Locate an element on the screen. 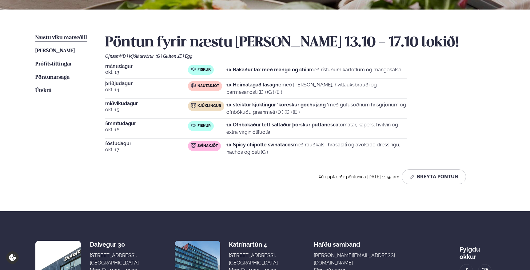  span: föstudagur is located at coordinates (146, 144).